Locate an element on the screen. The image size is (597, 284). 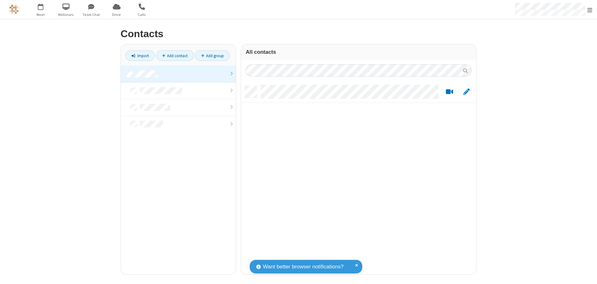
span: Team Chat is located at coordinates (91, 15).